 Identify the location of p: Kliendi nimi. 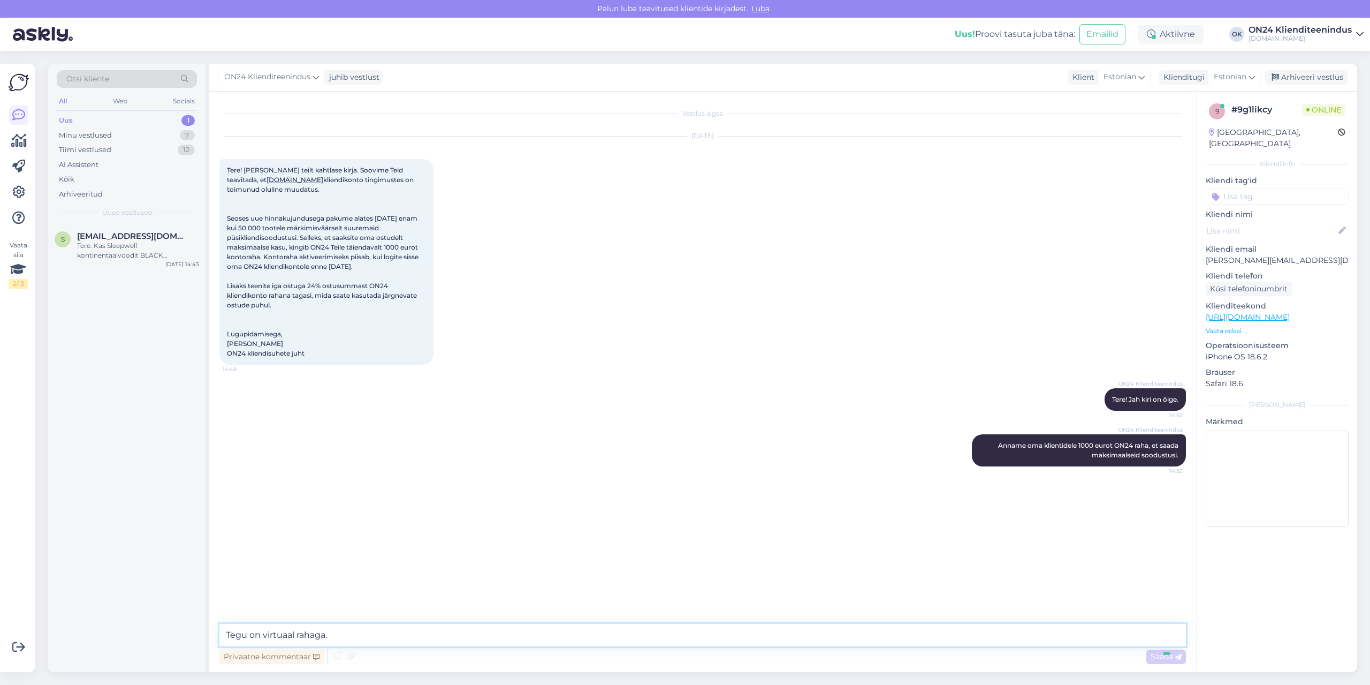
(1277, 214).